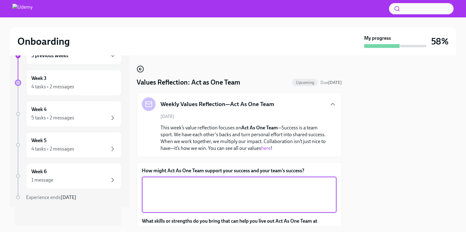 This screenshot has height=232, width=466. I want to click on img: Udemy, so click(22, 9).